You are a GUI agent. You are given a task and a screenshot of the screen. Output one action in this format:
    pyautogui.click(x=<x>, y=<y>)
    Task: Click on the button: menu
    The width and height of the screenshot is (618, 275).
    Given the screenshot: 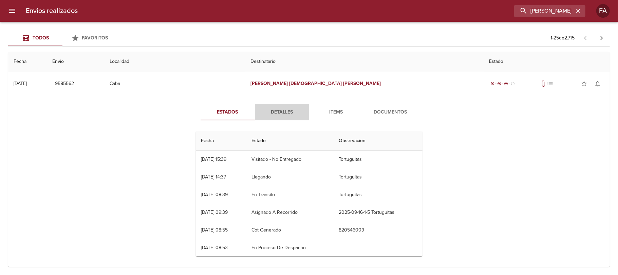 What is the action you would take?
    pyautogui.click(x=12, y=11)
    